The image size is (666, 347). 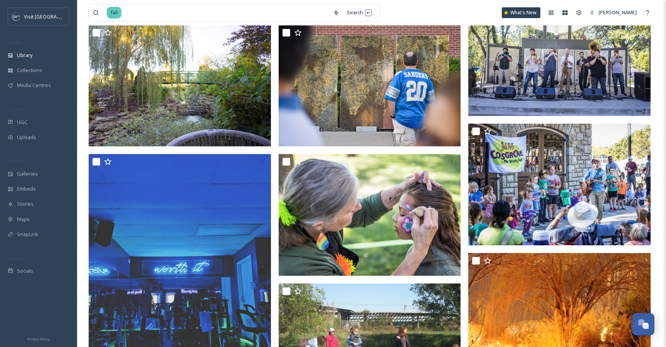 I want to click on span: Collections, so click(x=30, y=70).